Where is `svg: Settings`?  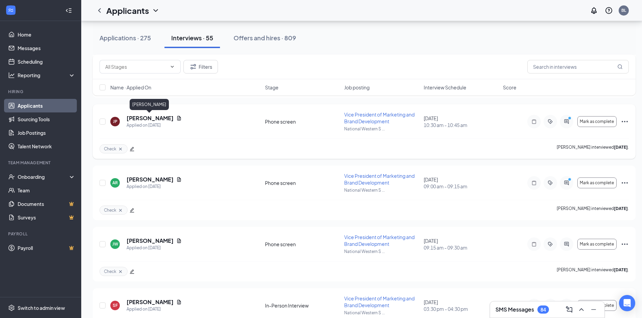 svg: Settings is located at coordinates (12, 308).